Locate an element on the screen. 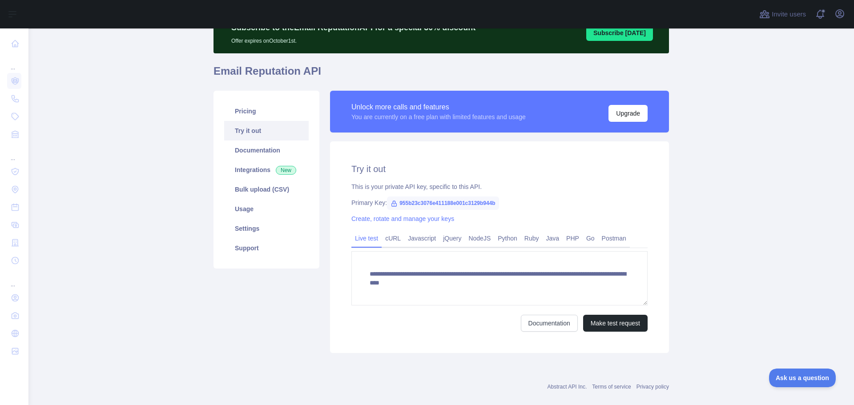 The image size is (854, 405). button: Make test request is located at coordinates (615, 323).